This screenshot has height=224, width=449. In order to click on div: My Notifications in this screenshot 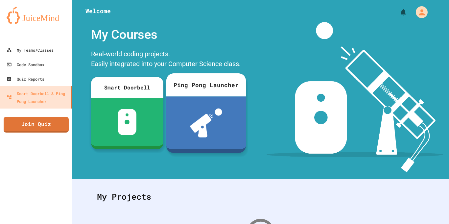, I will do `click(398, 12)`.